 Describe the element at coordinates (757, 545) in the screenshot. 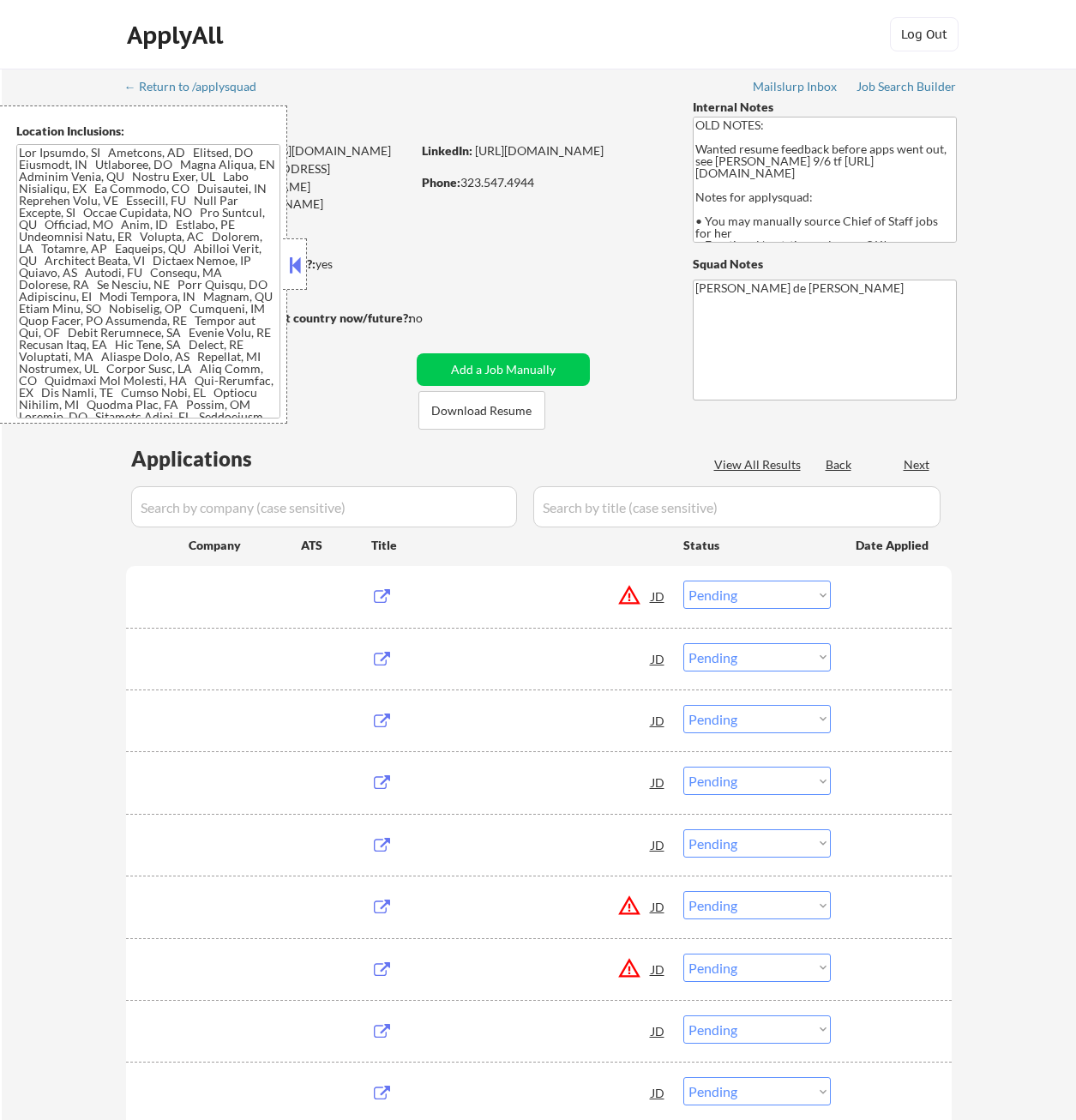

I see `div: Status` at that location.